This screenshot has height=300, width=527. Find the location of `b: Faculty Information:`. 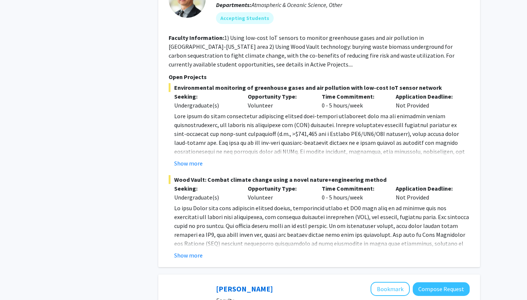

b: Faculty Information: is located at coordinates (196, 38).